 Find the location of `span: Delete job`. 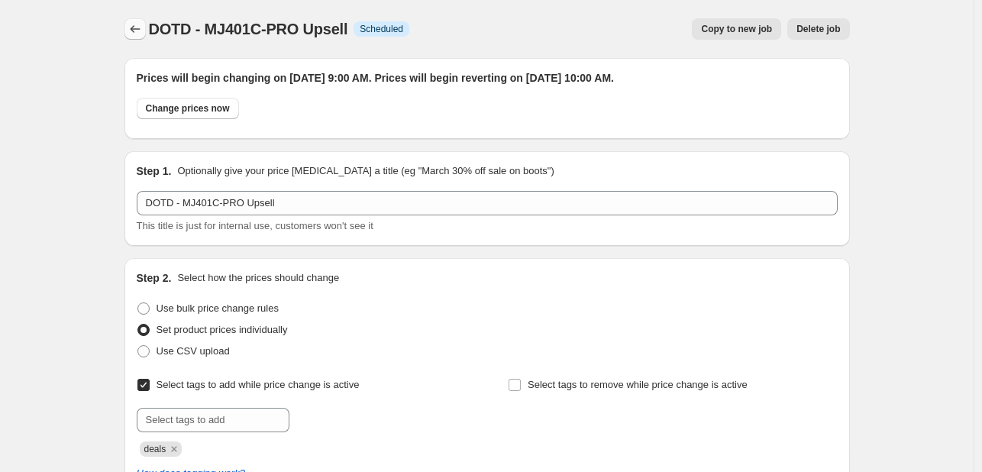

span: Delete job is located at coordinates (818, 29).